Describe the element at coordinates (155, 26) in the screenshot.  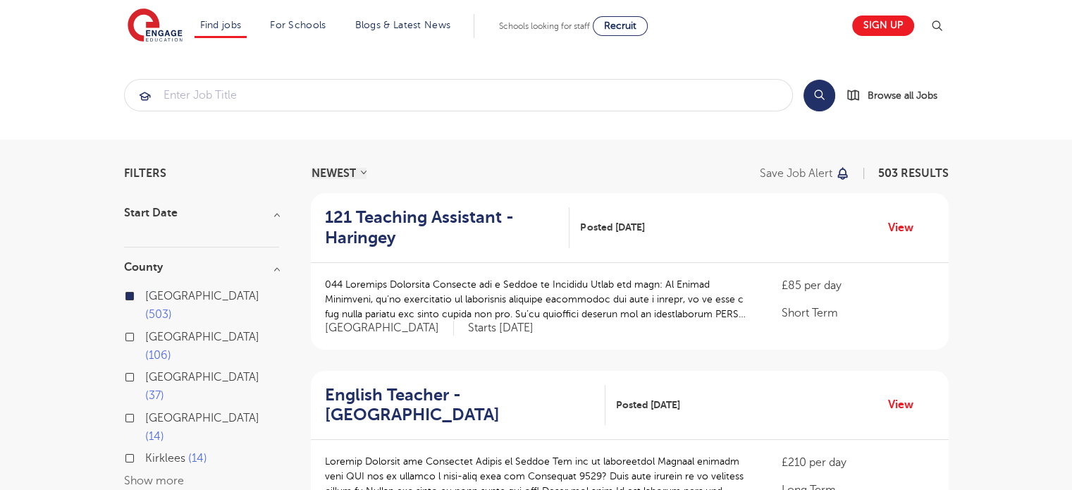
I see `img: Engage Education` at that location.